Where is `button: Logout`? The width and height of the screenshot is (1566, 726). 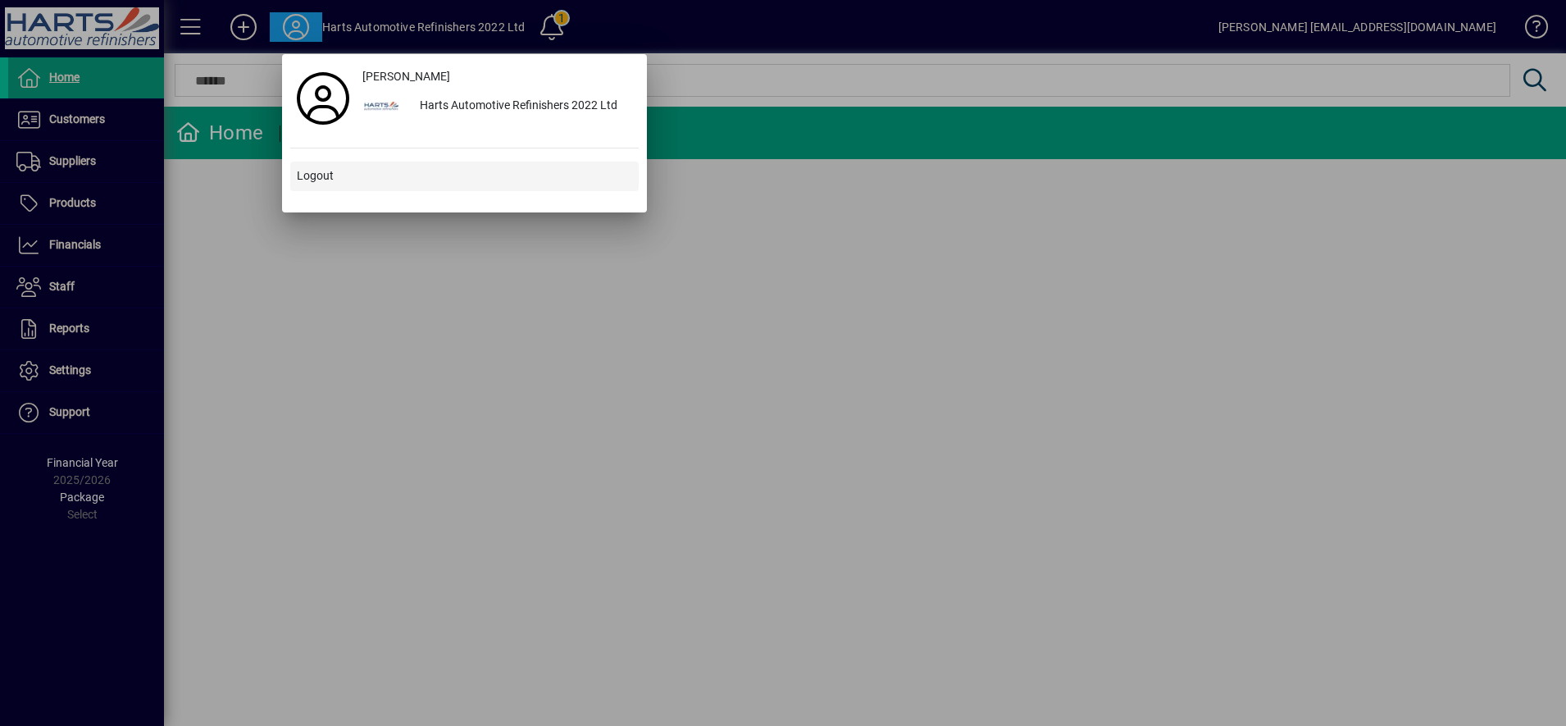
button: Logout is located at coordinates (464, 176).